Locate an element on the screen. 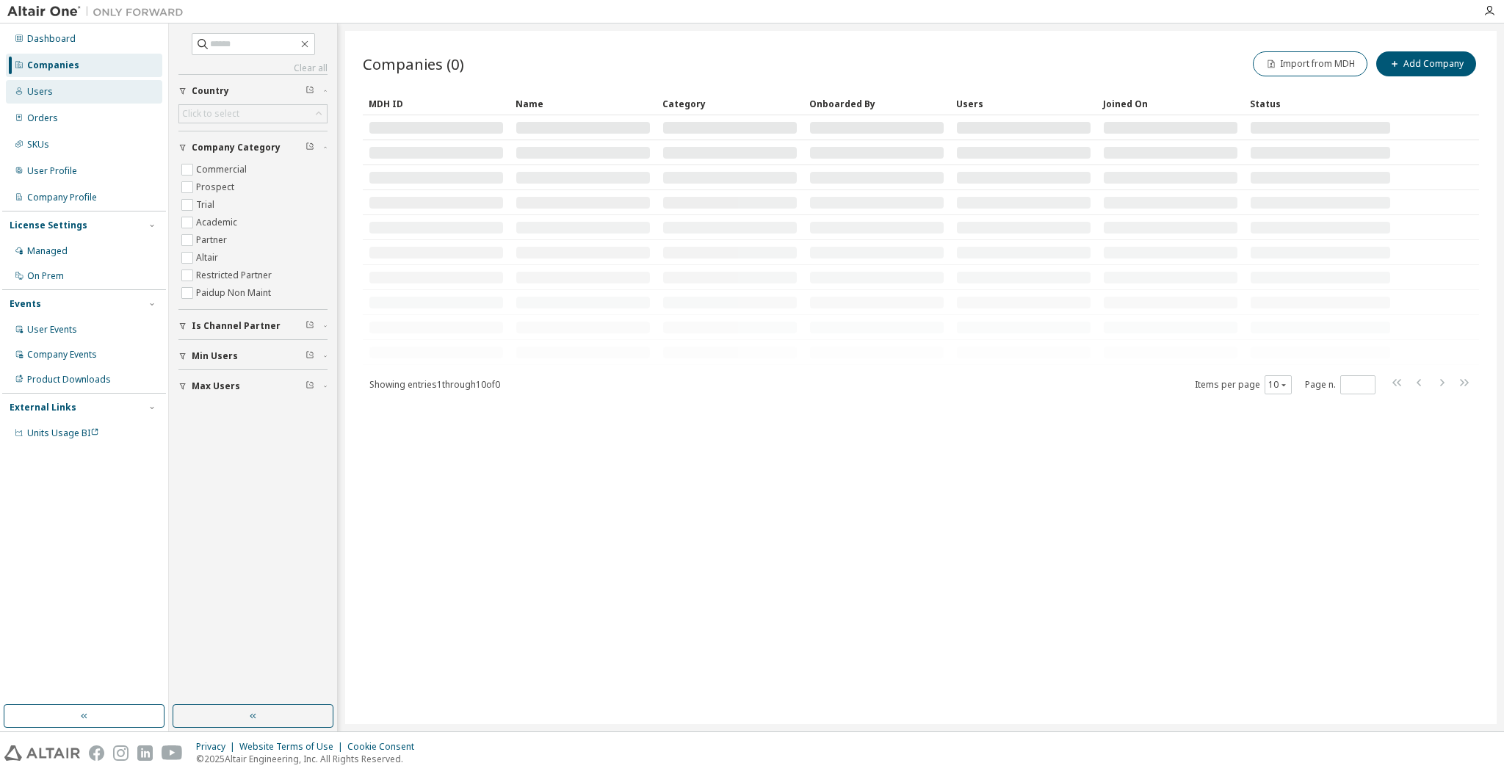 The width and height of the screenshot is (1504, 774). div: Companies is located at coordinates (53, 65).